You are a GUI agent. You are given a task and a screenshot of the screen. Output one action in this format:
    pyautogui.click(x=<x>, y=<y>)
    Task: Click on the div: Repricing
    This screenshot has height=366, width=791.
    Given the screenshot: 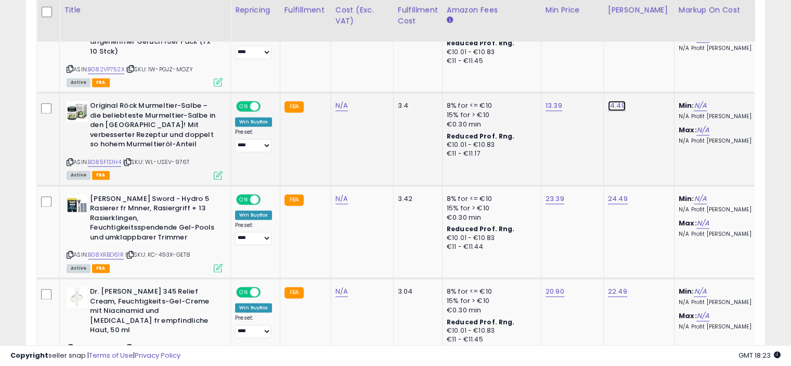 What is the action you would take?
    pyautogui.click(x=255, y=10)
    